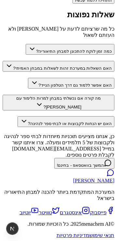 The image size is (117, 241). I want to click on a: יוטיוב, so click(29, 213).